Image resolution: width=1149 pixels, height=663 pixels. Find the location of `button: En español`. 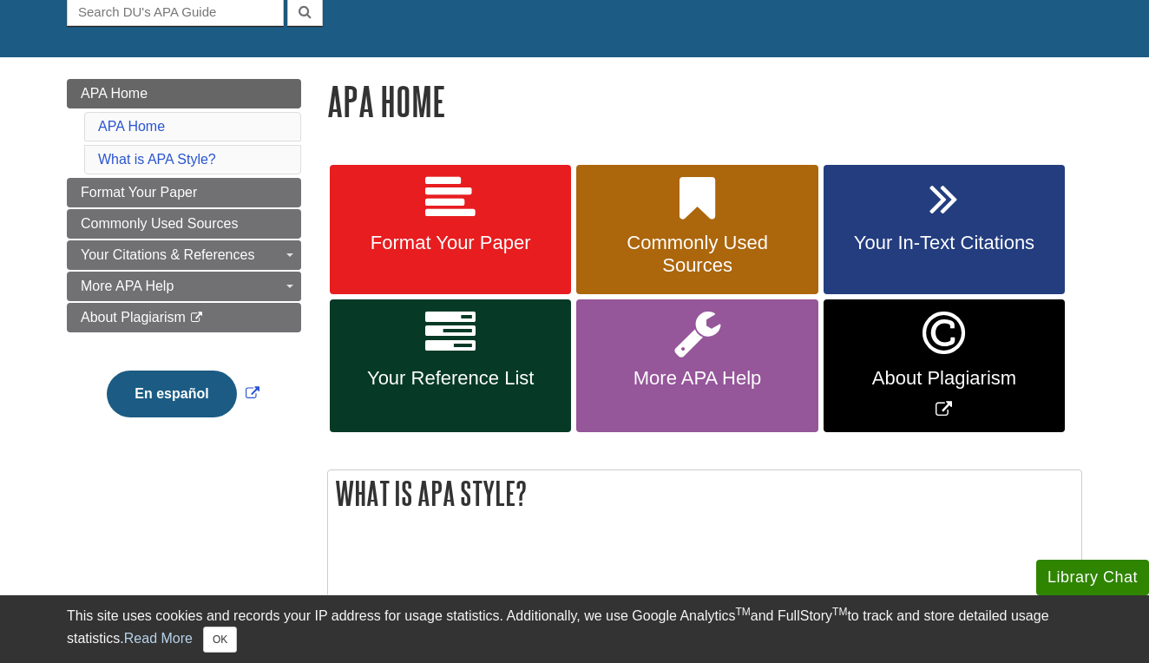

button: En español is located at coordinates (171, 394).